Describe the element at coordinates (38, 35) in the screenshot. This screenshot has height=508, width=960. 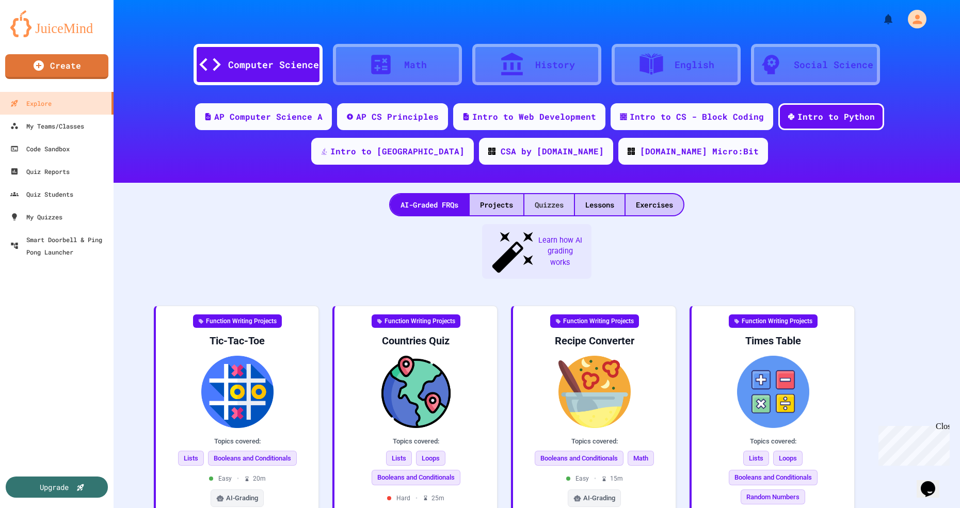
I see `div: Chat with us now!Close` at that location.